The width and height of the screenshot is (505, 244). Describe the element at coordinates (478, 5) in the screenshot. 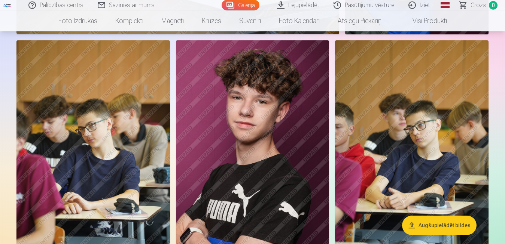

I see `span: Grozs` at that location.